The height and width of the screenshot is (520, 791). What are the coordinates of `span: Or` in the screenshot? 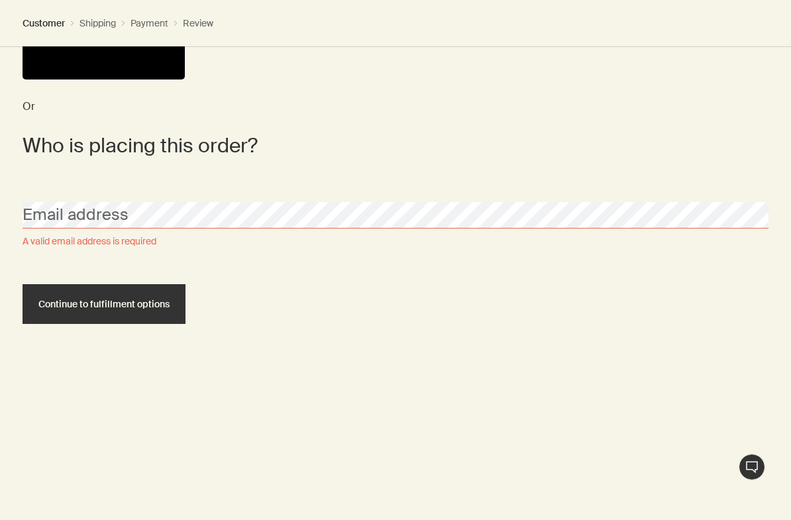 It's located at (28, 106).